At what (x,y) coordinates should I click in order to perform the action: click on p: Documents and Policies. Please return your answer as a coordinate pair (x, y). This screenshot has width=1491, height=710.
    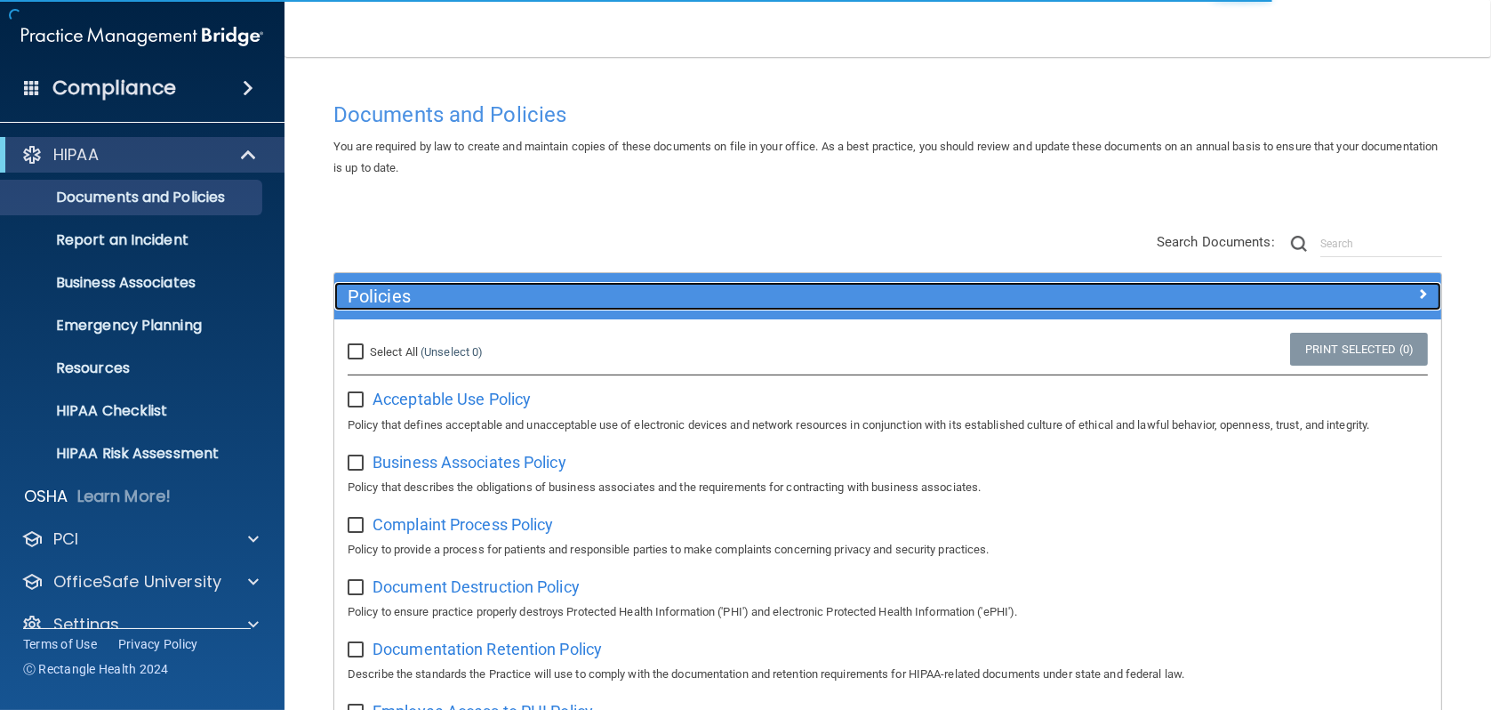
    Looking at the image, I should click on (133, 197).